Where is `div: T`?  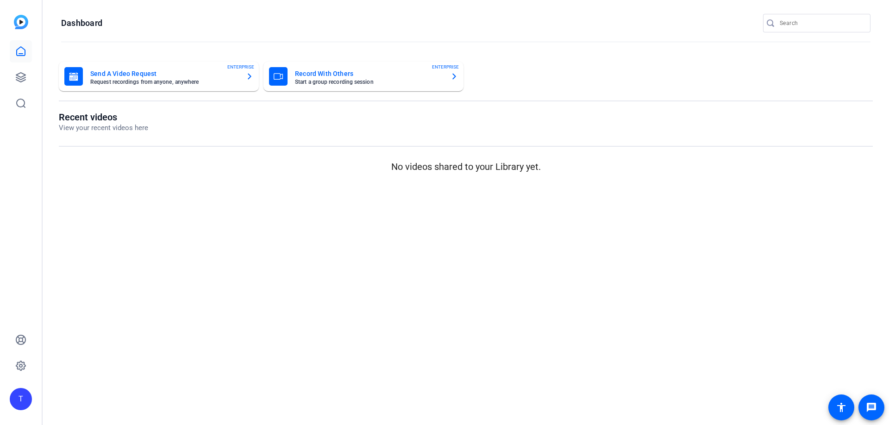
div: T is located at coordinates (21, 399).